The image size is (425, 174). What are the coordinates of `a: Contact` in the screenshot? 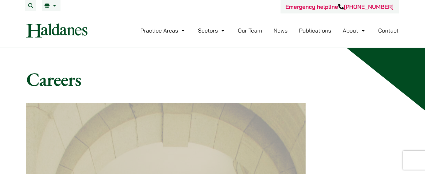 It's located at (389, 30).